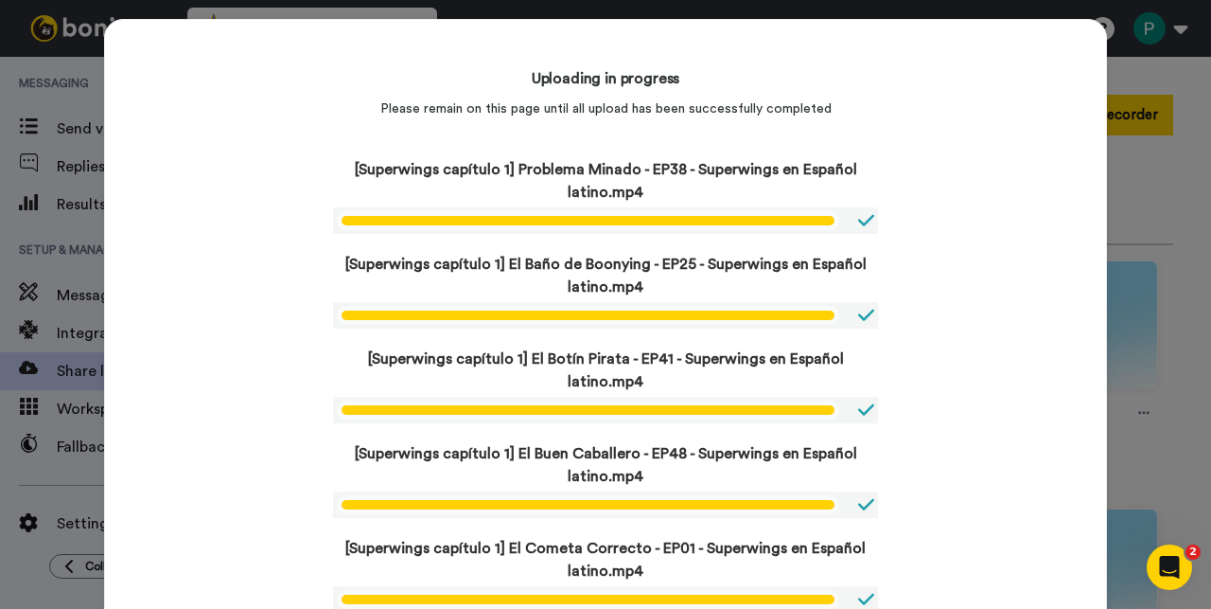 The image size is (1211, 609). What do you see at coordinates (606, 465) in the screenshot?
I see `p: [Superwings capítulo 1] El Buen Caballero - EP48 - Superwings en Español latino.mp4` at bounding box center [606, 465].